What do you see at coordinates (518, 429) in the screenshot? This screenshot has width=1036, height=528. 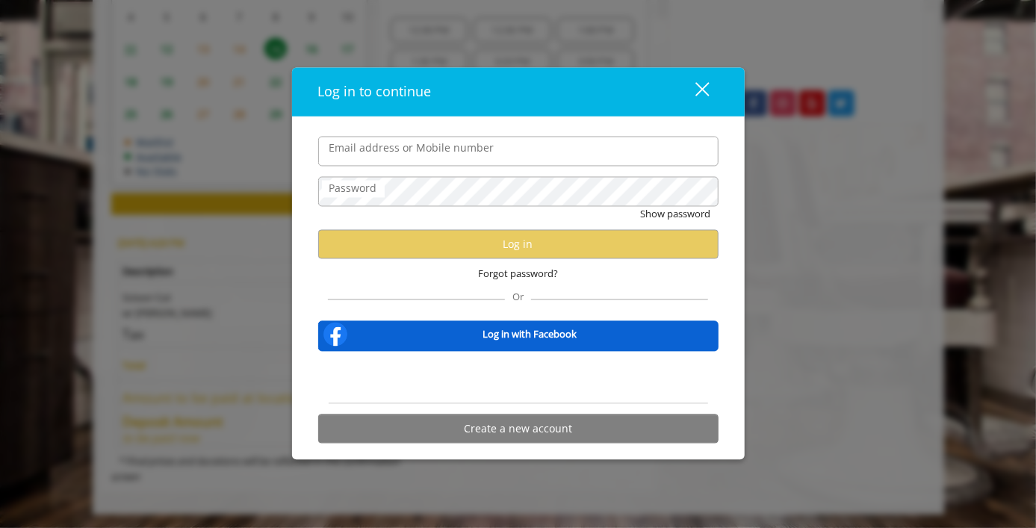 I see `button: Create a new account` at bounding box center [518, 429].